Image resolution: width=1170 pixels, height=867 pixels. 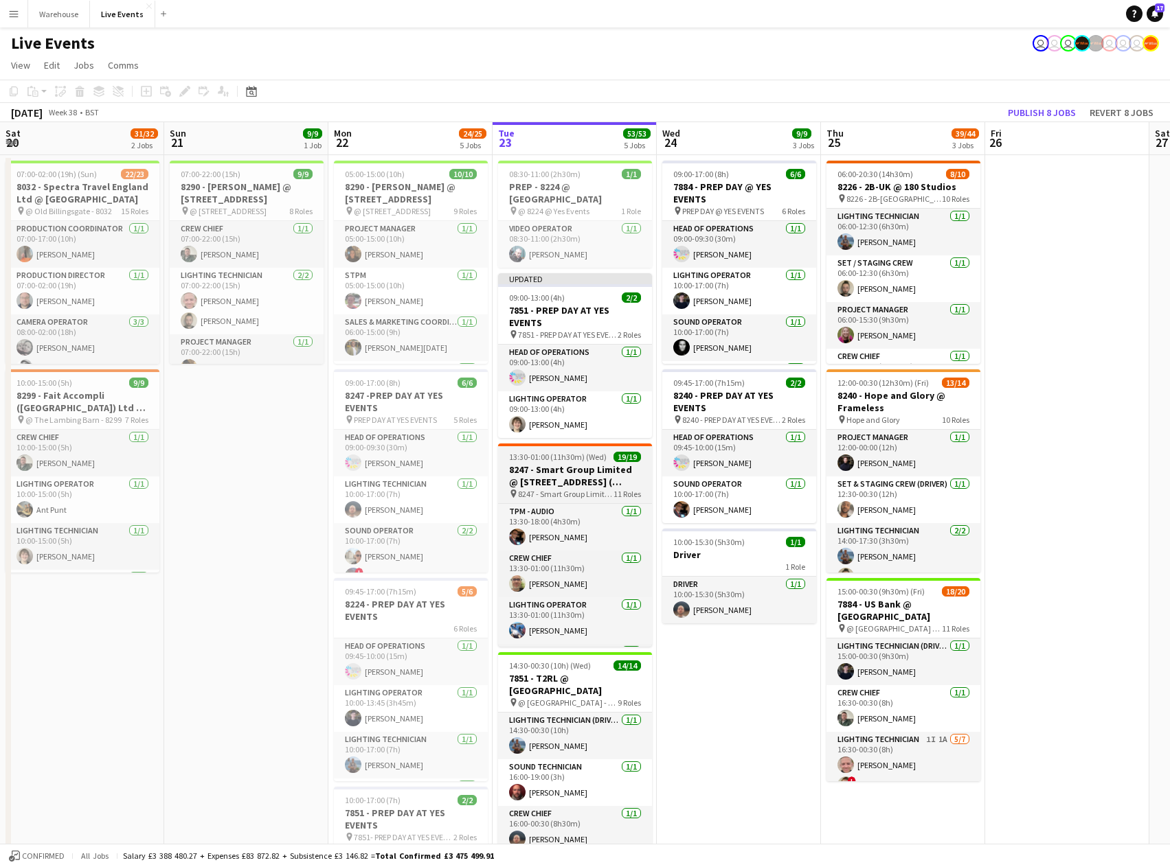 What do you see at coordinates (92, 112) in the screenshot?
I see `div: BST` at bounding box center [92, 112].